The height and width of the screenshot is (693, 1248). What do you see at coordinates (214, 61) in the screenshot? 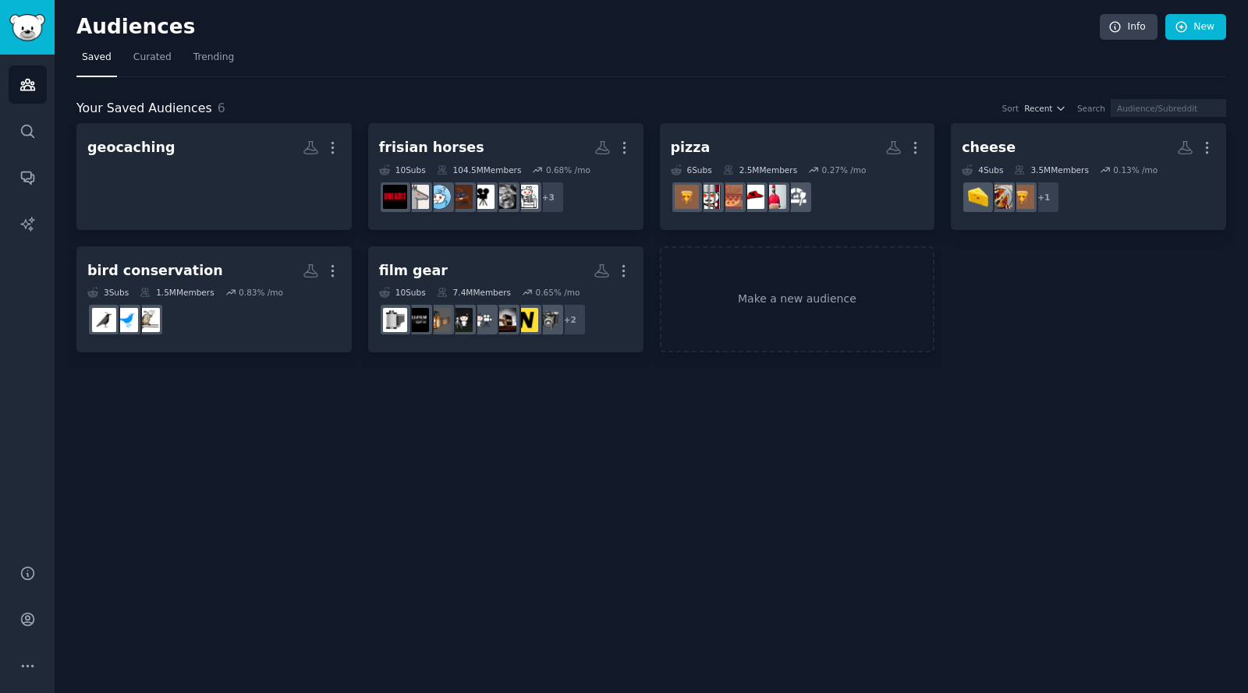
I see `a: Trending` at bounding box center [214, 61].